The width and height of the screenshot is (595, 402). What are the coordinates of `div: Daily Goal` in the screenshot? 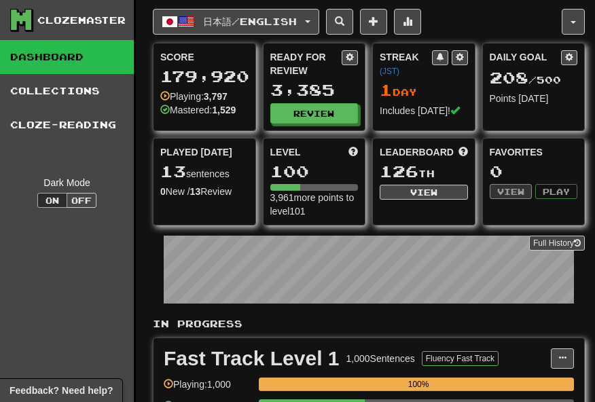 It's located at (525, 58).